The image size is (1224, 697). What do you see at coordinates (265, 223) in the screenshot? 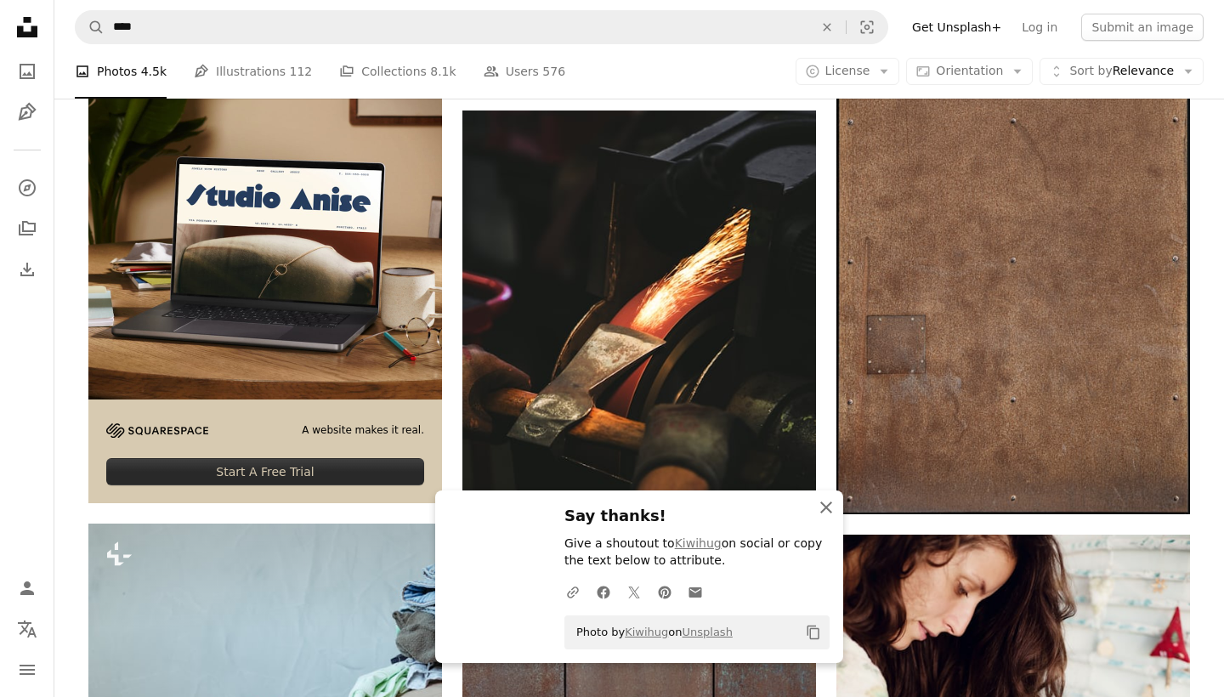
I see `img: file-1705123271268-c3eaf6a79b21image` at bounding box center [265, 223].